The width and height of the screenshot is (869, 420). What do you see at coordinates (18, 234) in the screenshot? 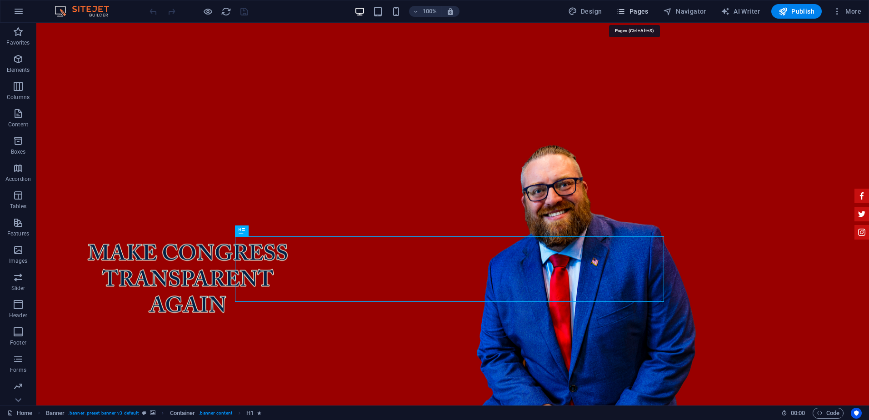
I see `p: Features` at bounding box center [18, 234].